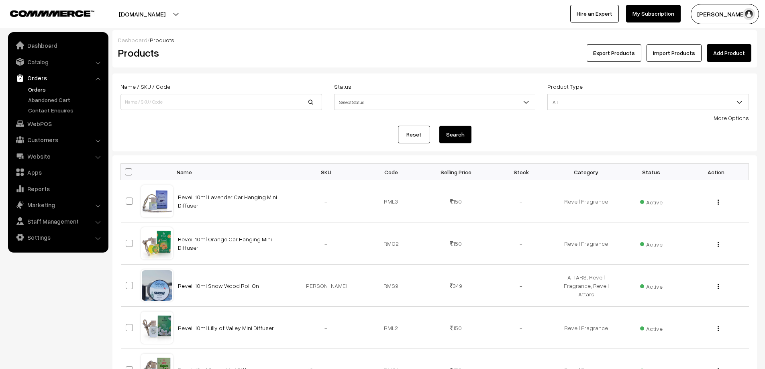 This screenshot has width=765, height=369. I want to click on th: Name, so click(233, 172).